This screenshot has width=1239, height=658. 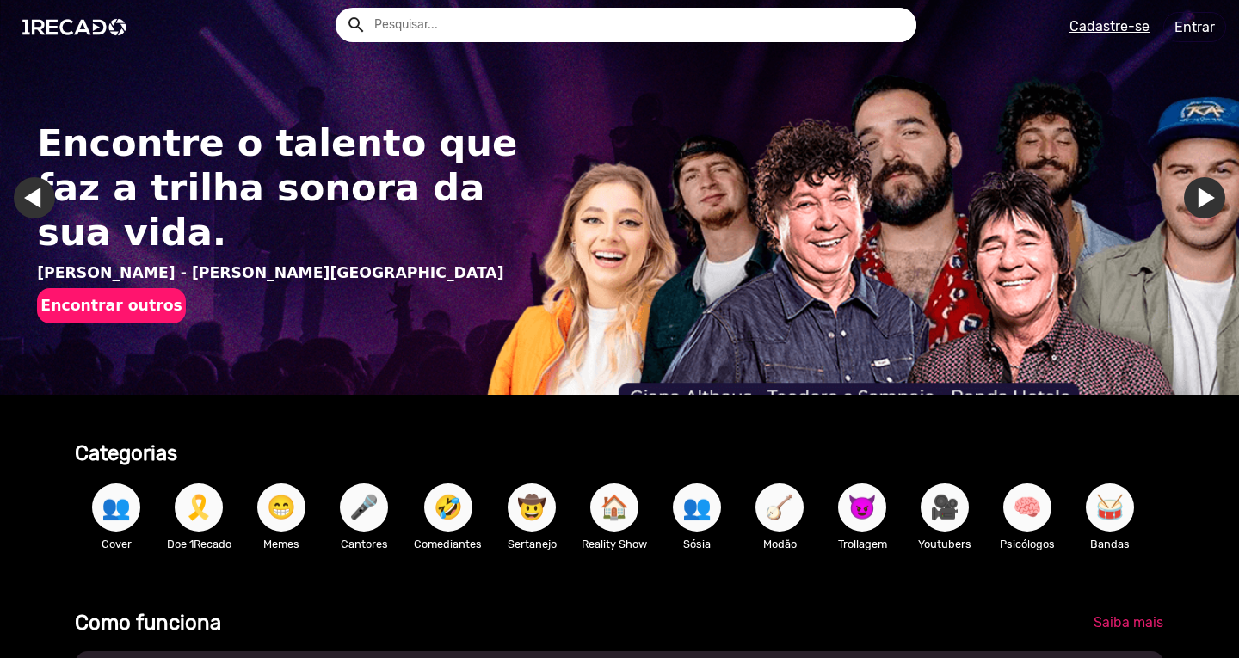 What do you see at coordinates (364, 544) in the screenshot?
I see `p: Cantores` at bounding box center [364, 544].